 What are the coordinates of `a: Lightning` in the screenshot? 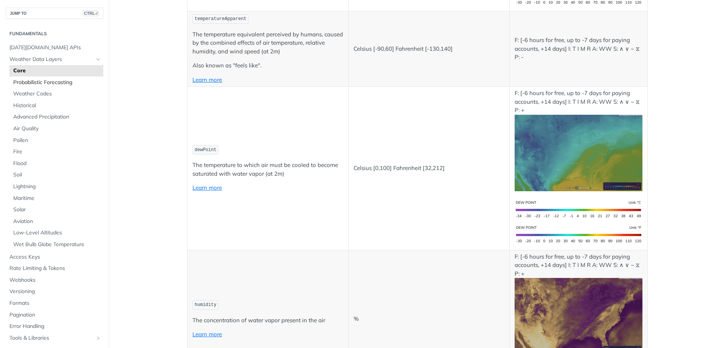 It's located at (56, 187).